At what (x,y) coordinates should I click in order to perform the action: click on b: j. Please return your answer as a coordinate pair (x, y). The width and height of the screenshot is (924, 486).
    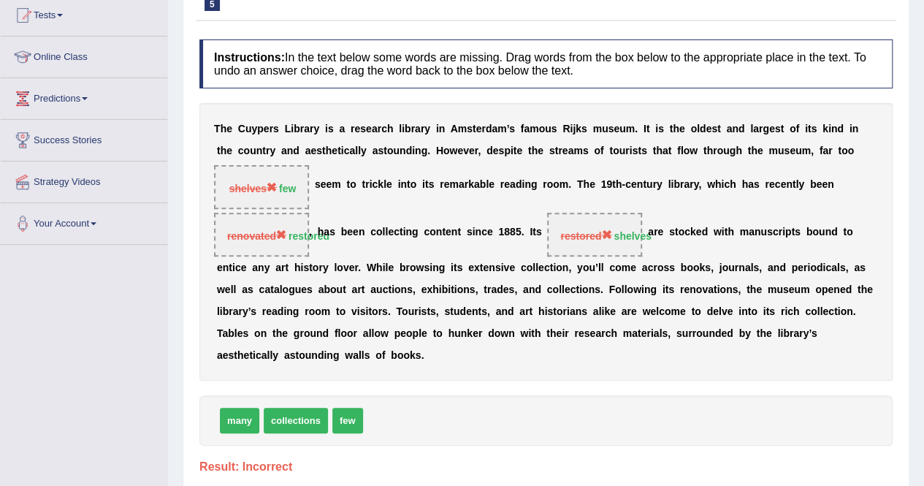
    Looking at the image, I should click on (574, 129).